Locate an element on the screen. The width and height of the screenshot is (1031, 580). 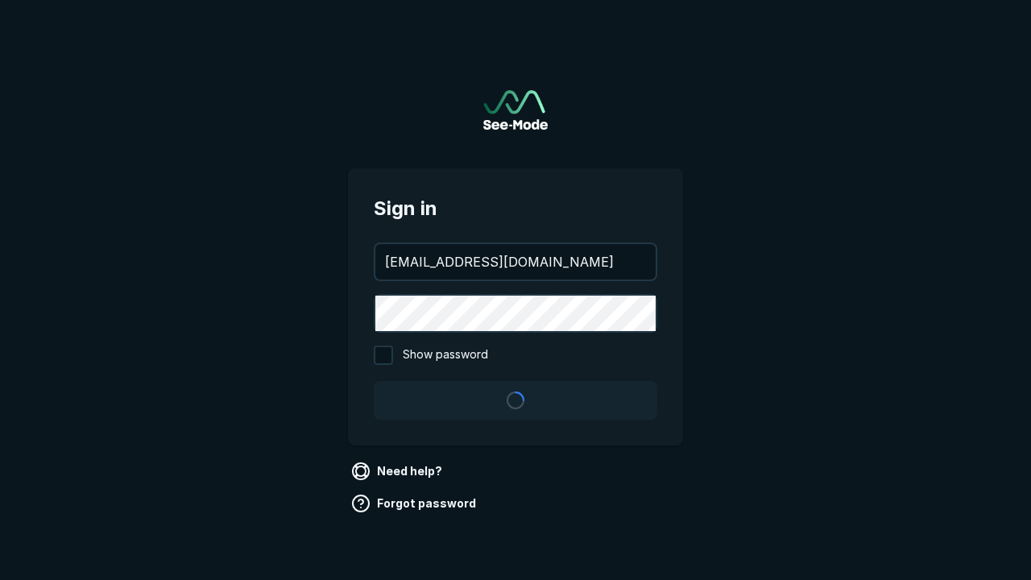
img: See-Mode Logo is located at coordinates (515, 110).